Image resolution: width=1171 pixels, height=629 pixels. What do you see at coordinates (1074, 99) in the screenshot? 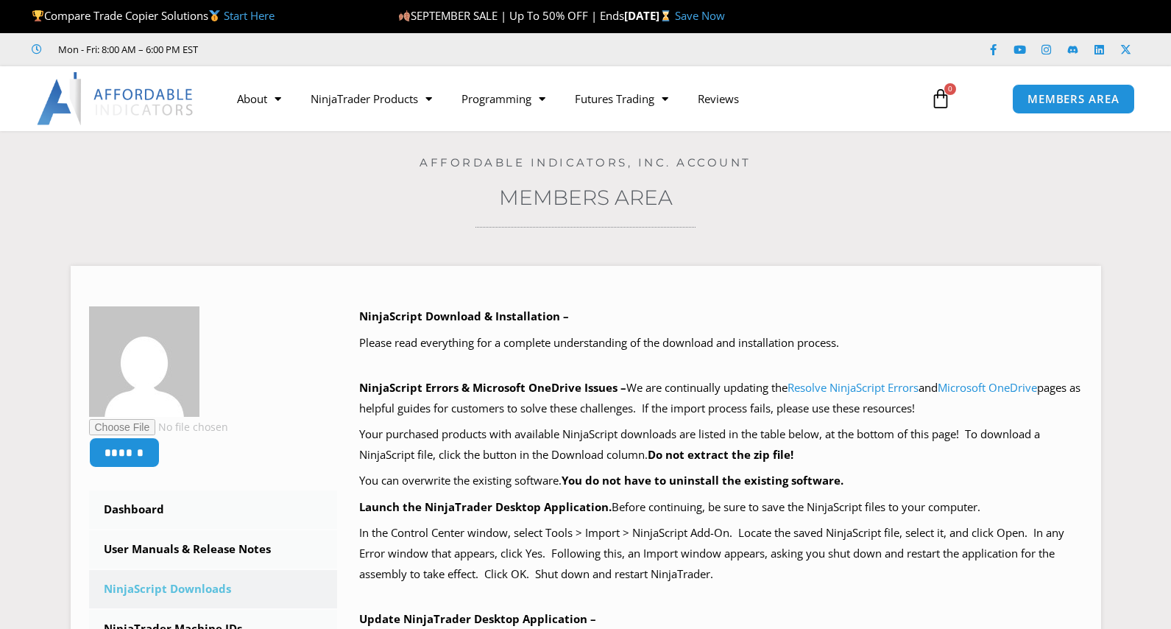
I see `a: MEMBERS AREA` at bounding box center [1074, 99].